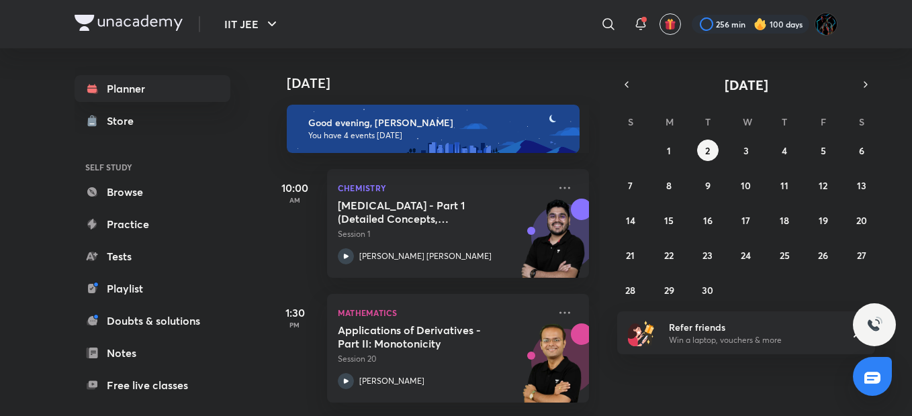 This screenshot has width=912, height=416. What do you see at coordinates (823, 150) in the screenshot?
I see `abbr: September 5, 2025` at bounding box center [823, 150].